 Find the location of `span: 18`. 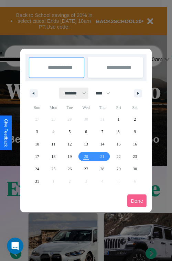

span: 18 is located at coordinates (53, 157).